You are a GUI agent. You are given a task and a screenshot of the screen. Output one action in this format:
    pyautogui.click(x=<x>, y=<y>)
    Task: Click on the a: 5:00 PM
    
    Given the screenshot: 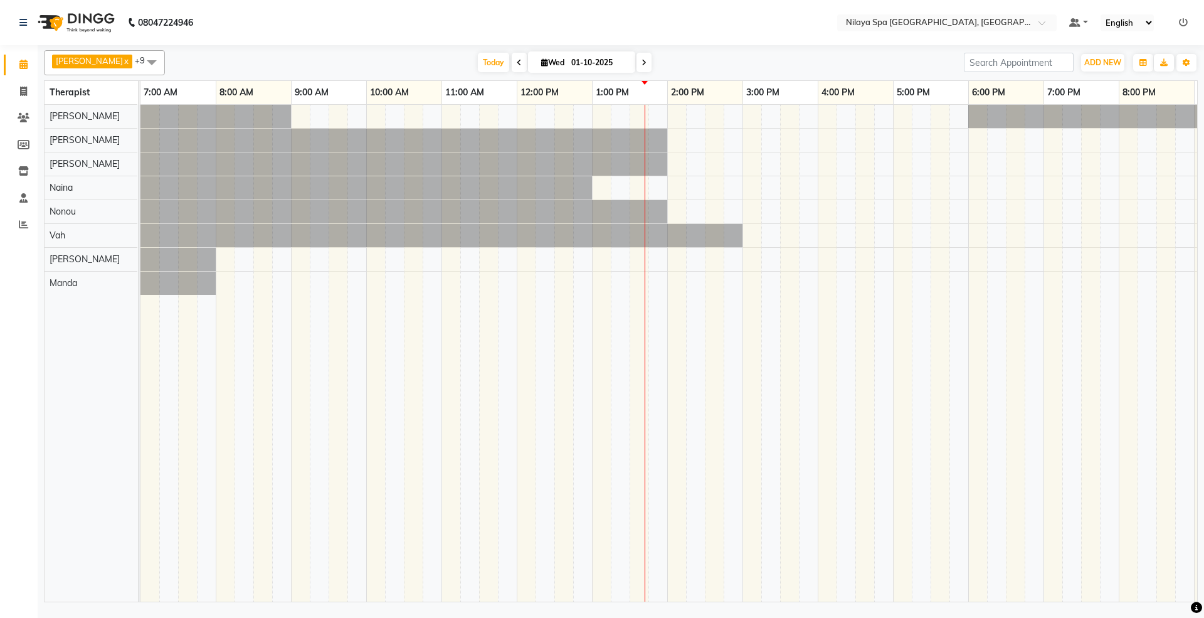 What is the action you would take?
    pyautogui.click(x=913, y=92)
    